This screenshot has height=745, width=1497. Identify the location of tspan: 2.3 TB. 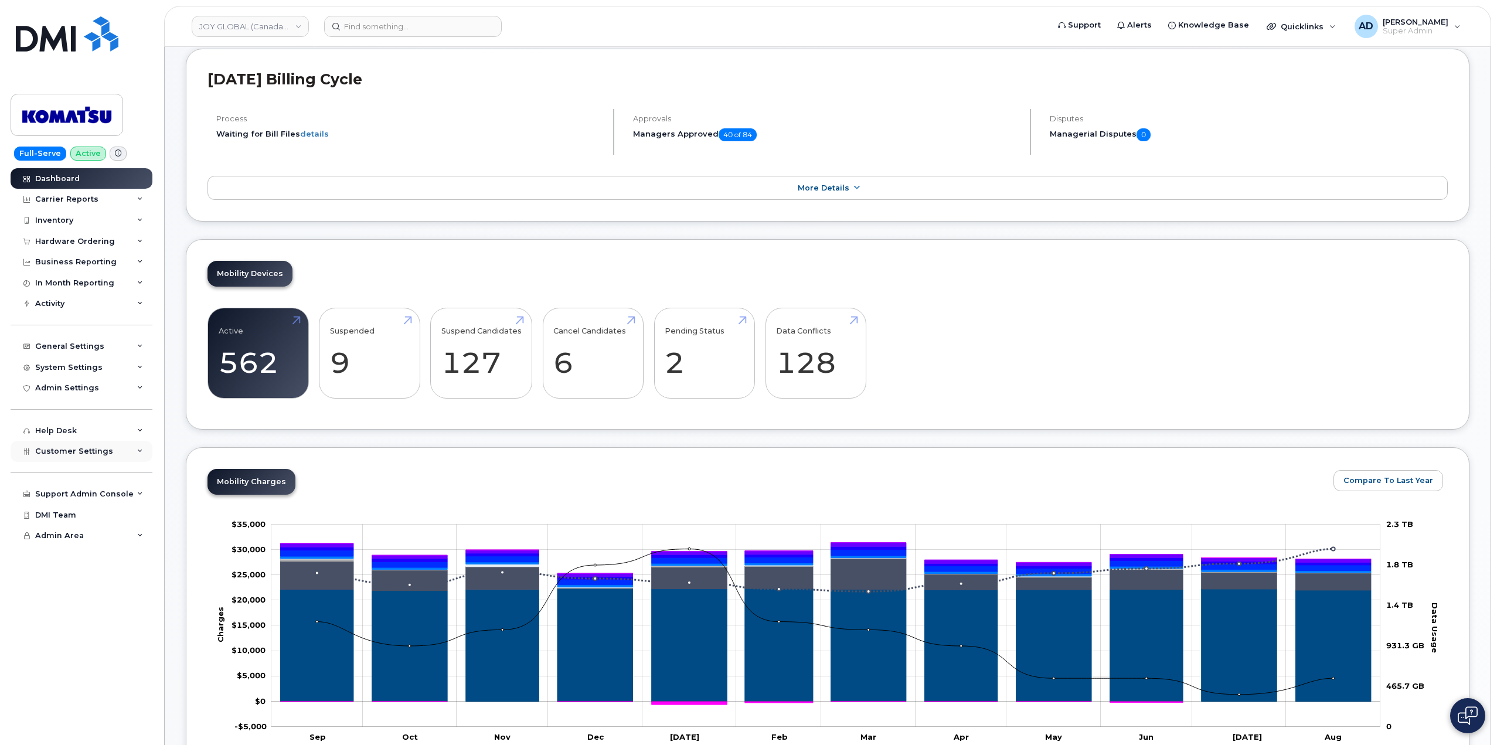
(1399, 523).